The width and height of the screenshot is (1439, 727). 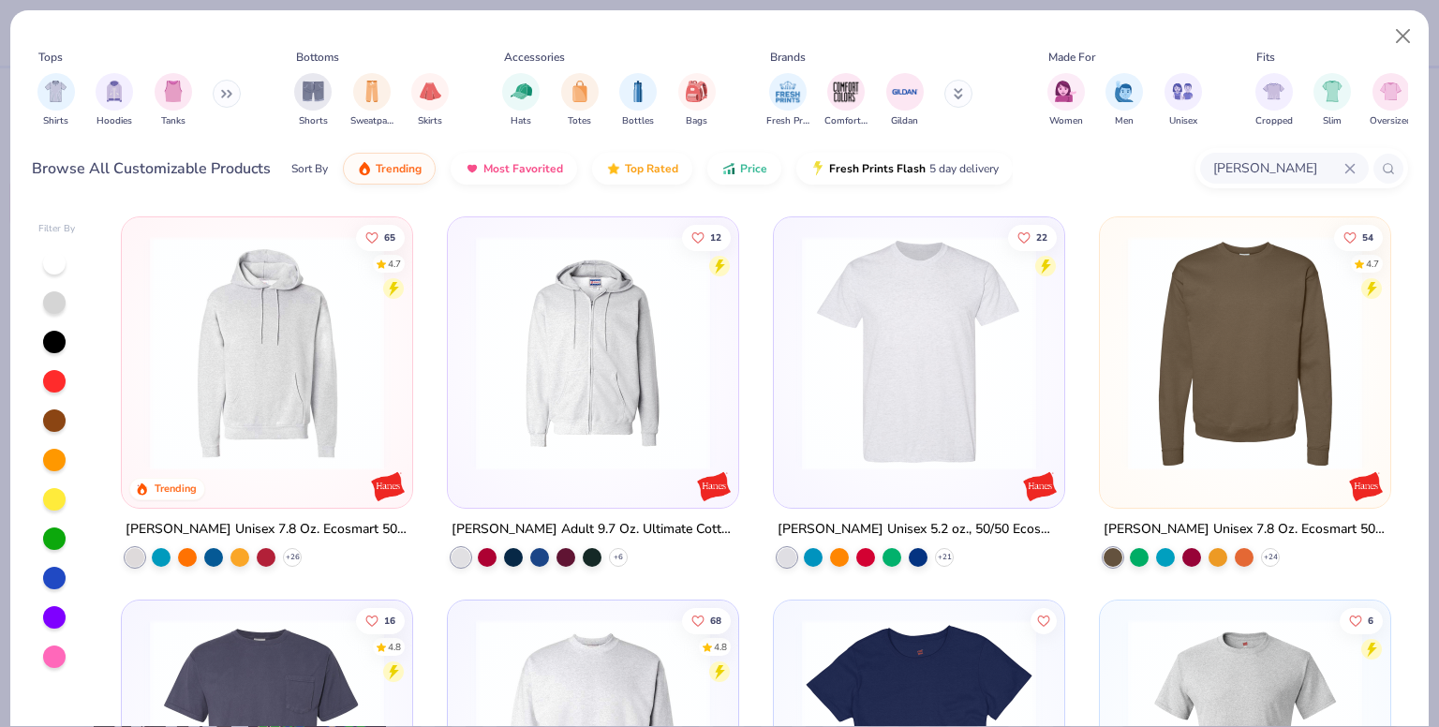 What do you see at coordinates (313, 91) in the screenshot?
I see `img: Shorts Image` at bounding box center [313, 91].